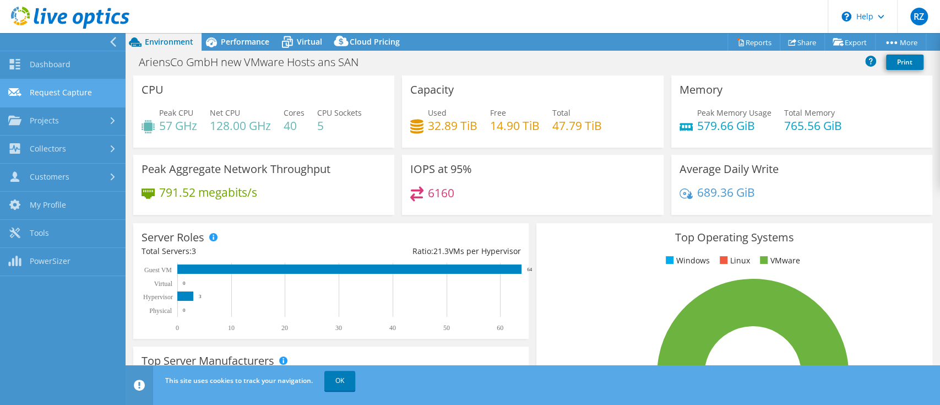 This screenshot has height=405, width=940. What do you see at coordinates (208, 361) in the screenshot?
I see `h3: Top Server Manufacturers` at bounding box center [208, 361].